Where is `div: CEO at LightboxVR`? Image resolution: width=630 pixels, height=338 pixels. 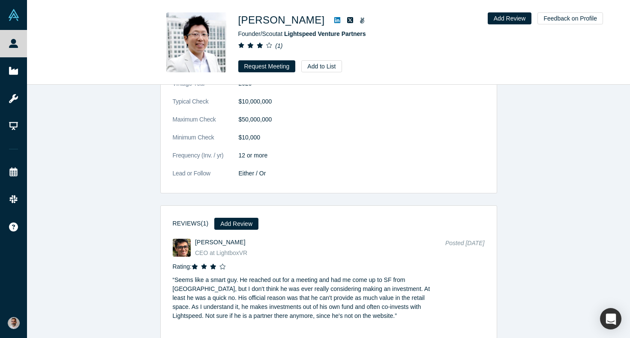
div: CEO at LightboxVR is located at coordinates (315, 253).